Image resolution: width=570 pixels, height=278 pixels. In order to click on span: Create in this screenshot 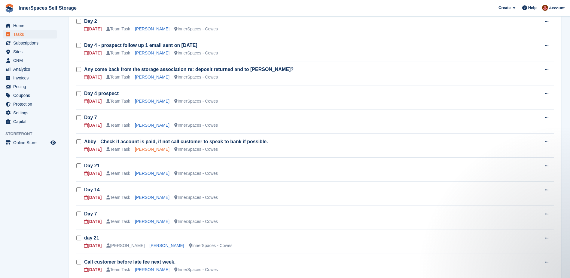, I will do `click(505, 8)`.